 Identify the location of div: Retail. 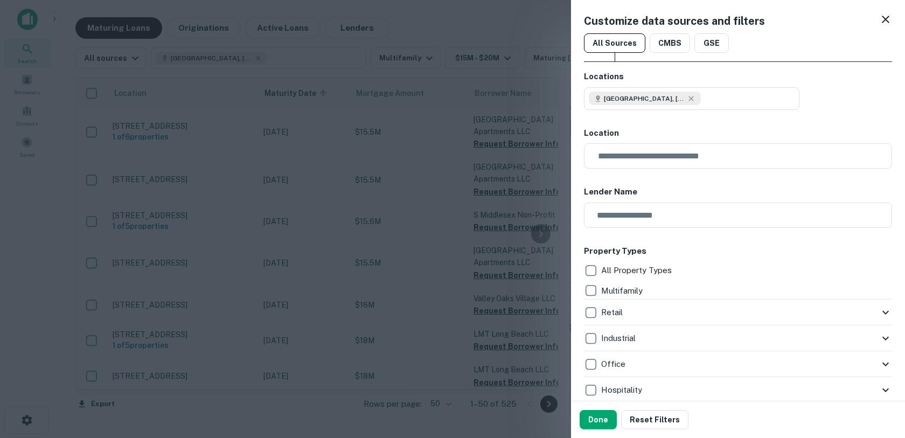
(738, 313).